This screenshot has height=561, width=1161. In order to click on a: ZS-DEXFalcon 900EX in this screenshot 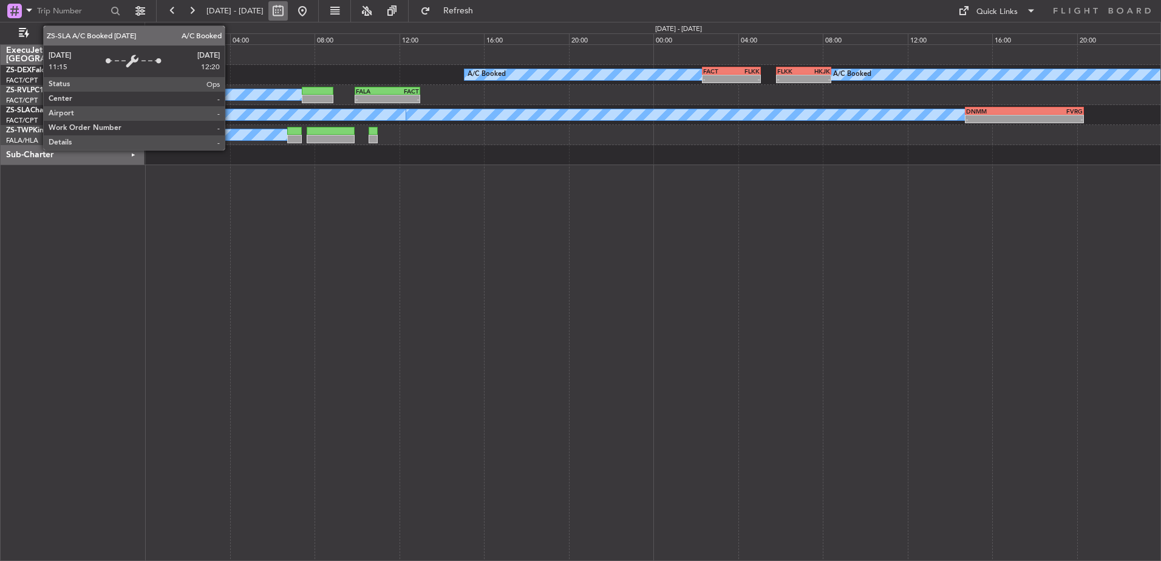, I will do `click(42, 70)`.